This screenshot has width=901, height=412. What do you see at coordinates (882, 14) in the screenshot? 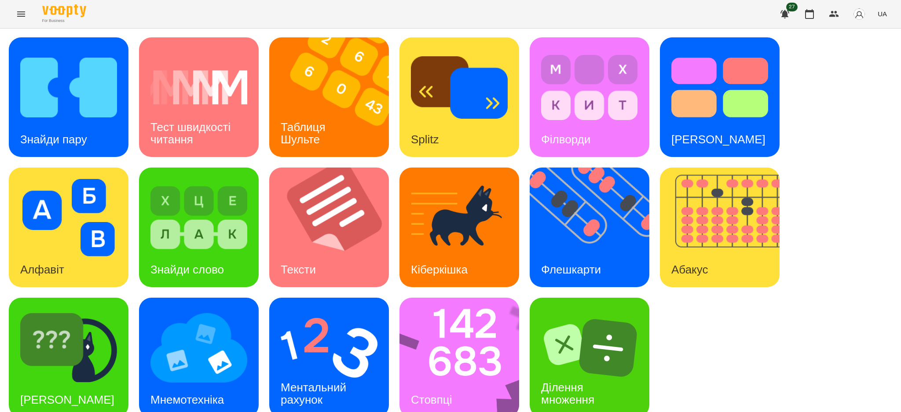
I see `span: UA` at bounding box center [882, 14].